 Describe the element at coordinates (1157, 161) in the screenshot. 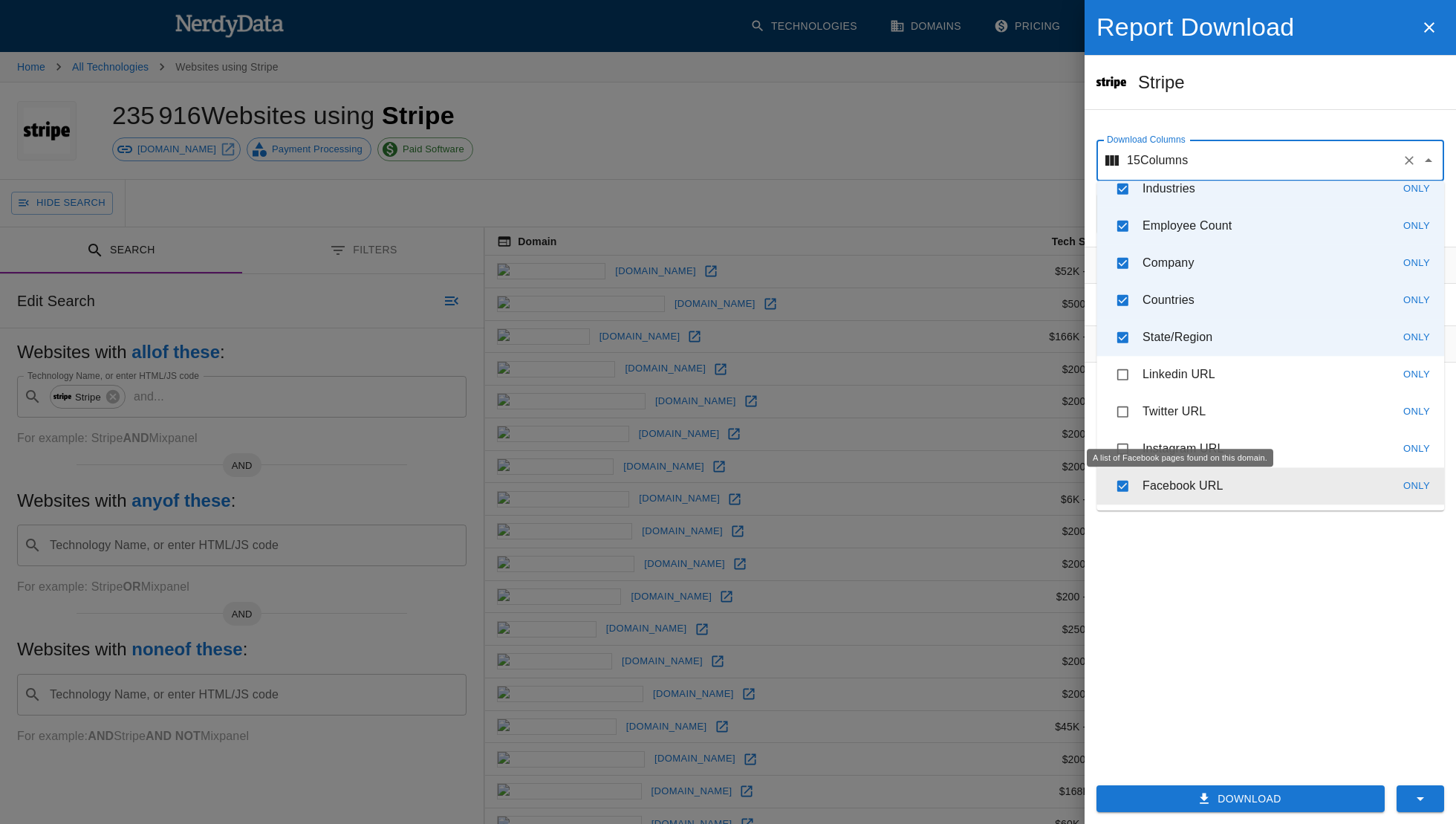

I see `p: 15 Columns` at that location.